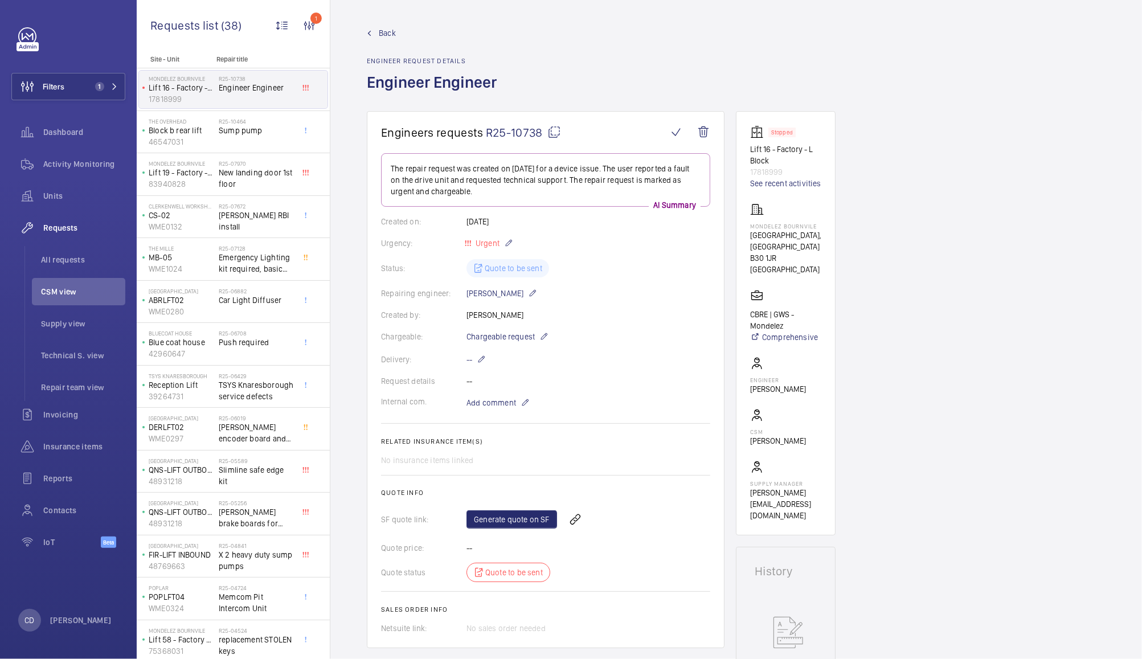  I want to click on p: 17818999, so click(181, 99).